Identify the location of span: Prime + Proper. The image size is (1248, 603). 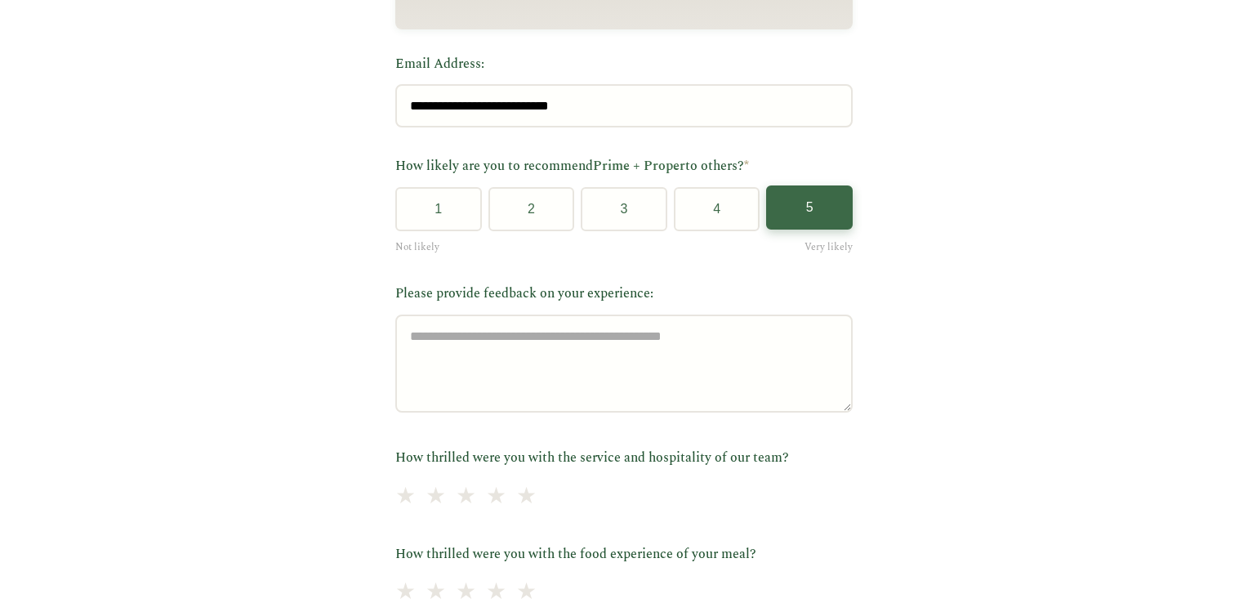
(639, 166).